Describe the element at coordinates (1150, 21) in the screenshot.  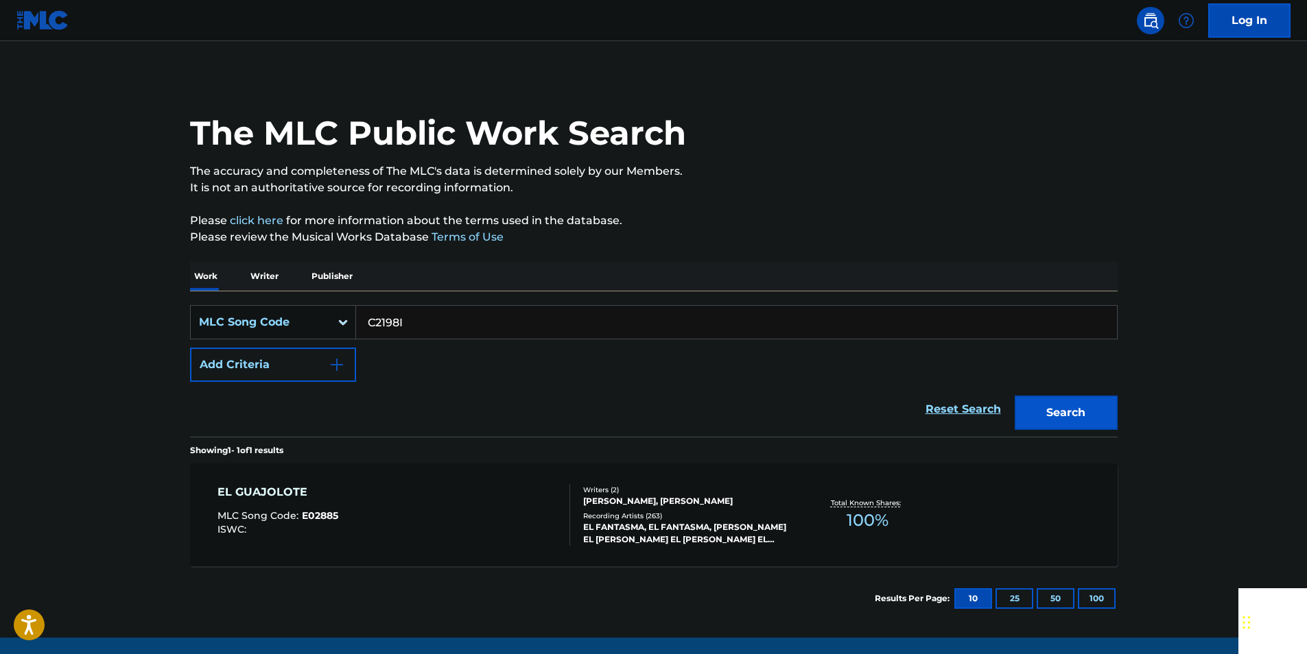
I see `a: Public Search` at that location.